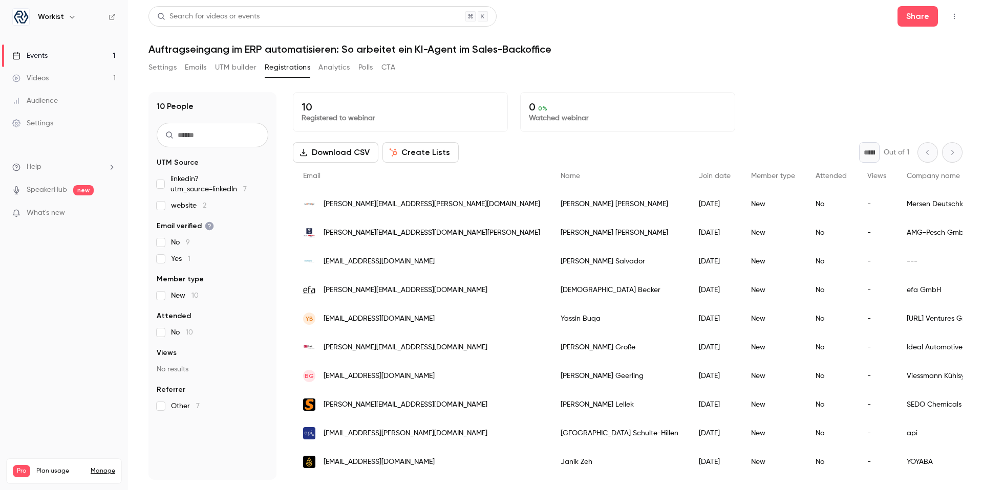 The height and width of the screenshot is (490, 983). Describe the element at coordinates (33, 123) in the screenshot. I see `div: Settings` at that location.